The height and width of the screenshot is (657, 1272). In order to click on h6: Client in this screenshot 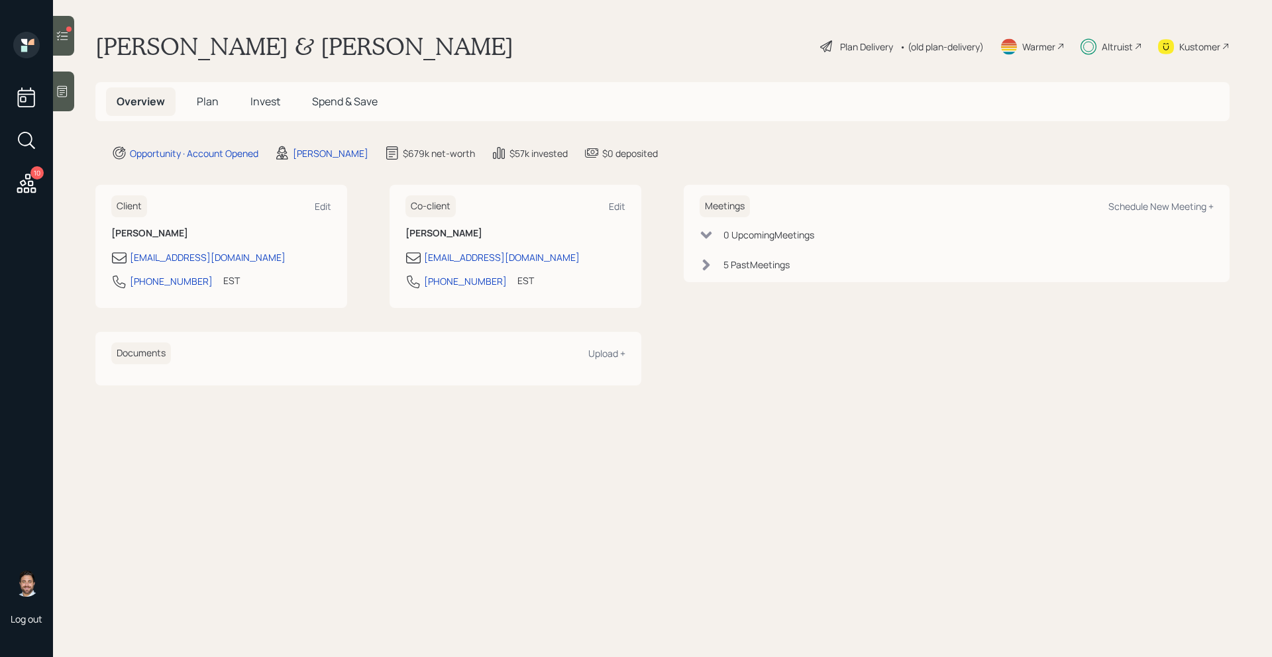, I will do `click(129, 206)`.